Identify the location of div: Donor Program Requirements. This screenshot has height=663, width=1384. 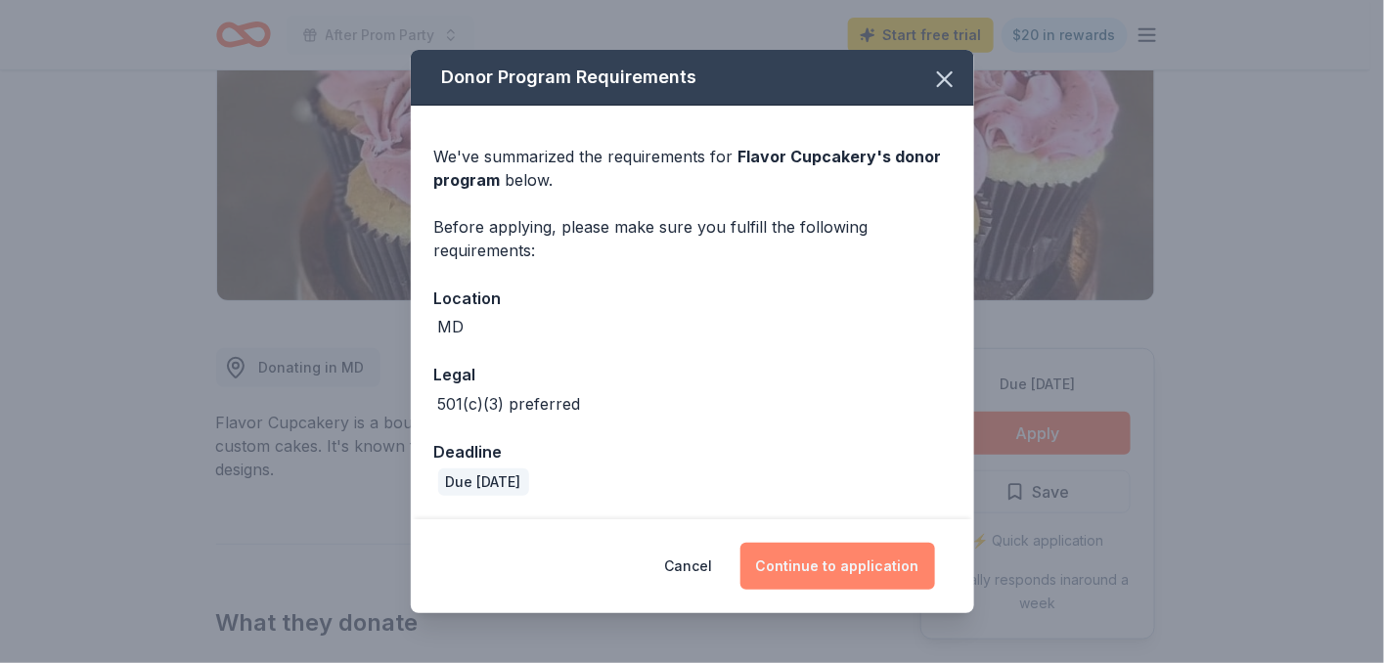
(693, 77).